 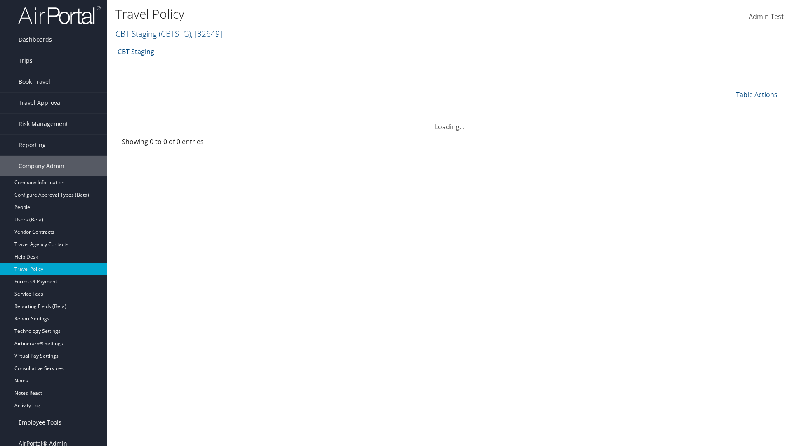 I want to click on span: ( CBTSTG ), so click(x=175, y=33).